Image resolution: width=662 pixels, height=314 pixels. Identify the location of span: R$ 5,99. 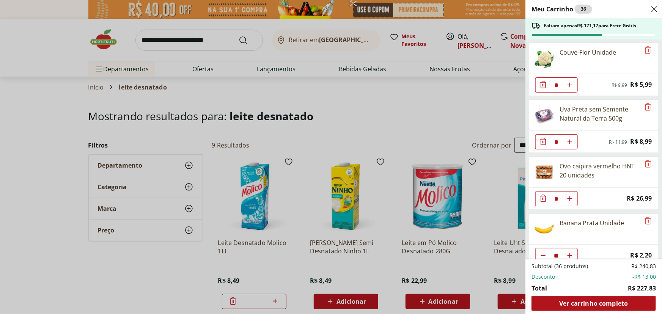
(641, 85).